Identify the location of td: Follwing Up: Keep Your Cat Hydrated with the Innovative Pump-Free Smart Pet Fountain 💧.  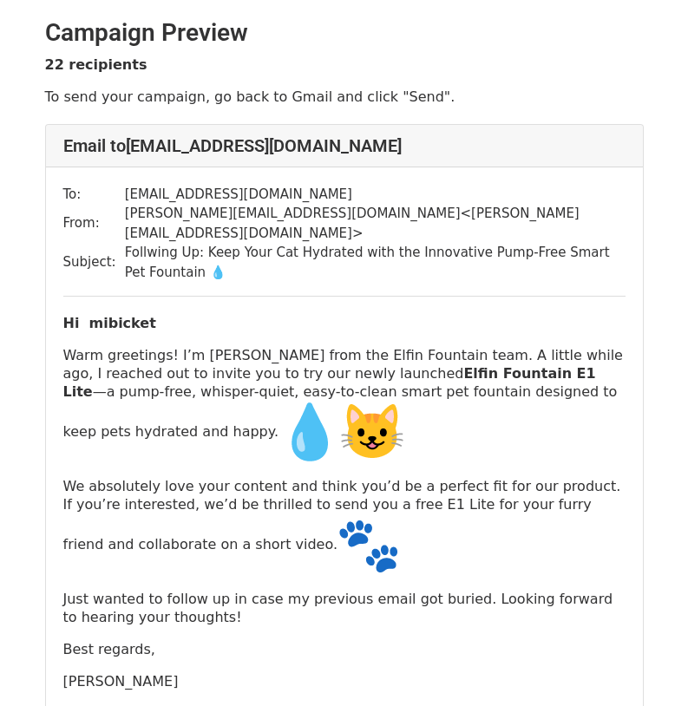
(375, 262).